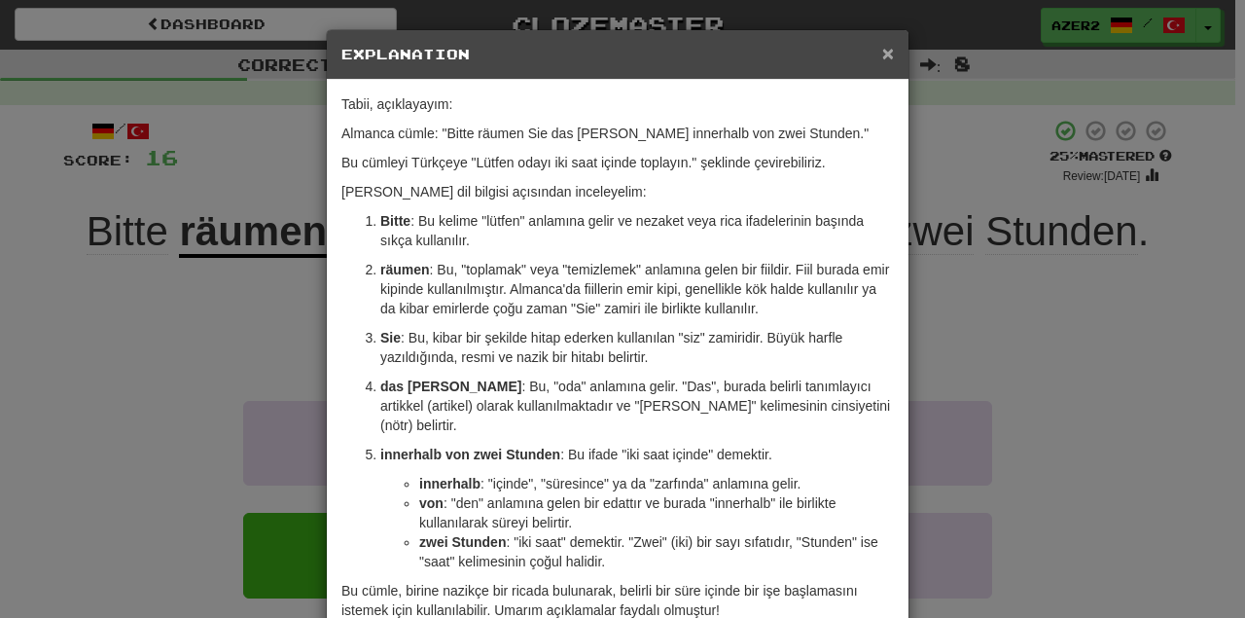 The width and height of the screenshot is (1245, 618). What do you see at coordinates (470, 454) in the screenshot?
I see `strong: innerhalb von zwei Stunden` at bounding box center [470, 454].